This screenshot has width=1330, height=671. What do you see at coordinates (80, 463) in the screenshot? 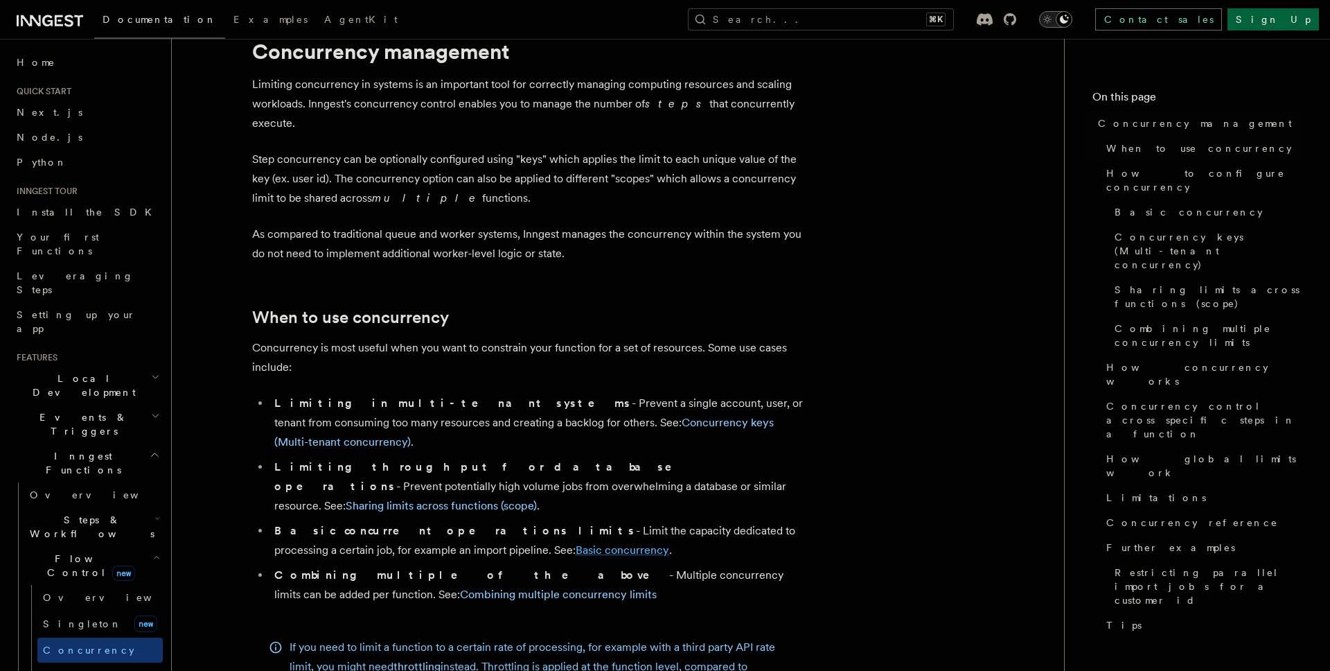
I see `span: Inngest Functions` at bounding box center [80, 463].